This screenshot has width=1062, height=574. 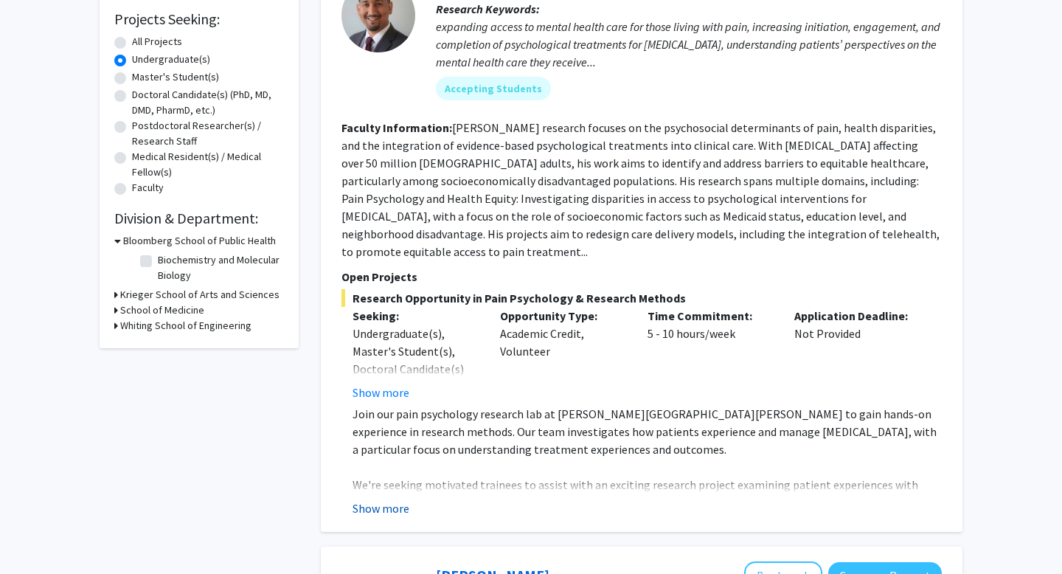 What do you see at coordinates (208, 133) in the screenshot?
I see `label: Postdoctoral Researcher(s) / Research Staff` at bounding box center [208, 133].